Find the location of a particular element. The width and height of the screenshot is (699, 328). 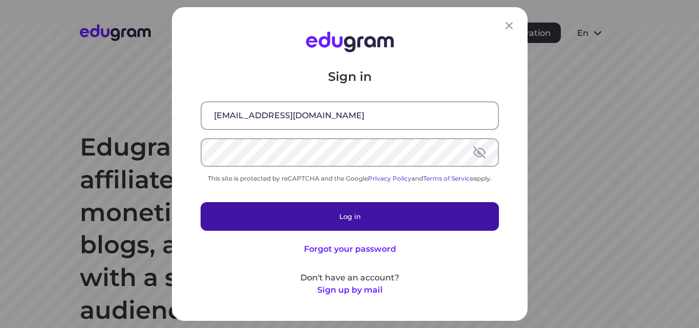

p: Don't have an account? is located at coordinates (349, 278).